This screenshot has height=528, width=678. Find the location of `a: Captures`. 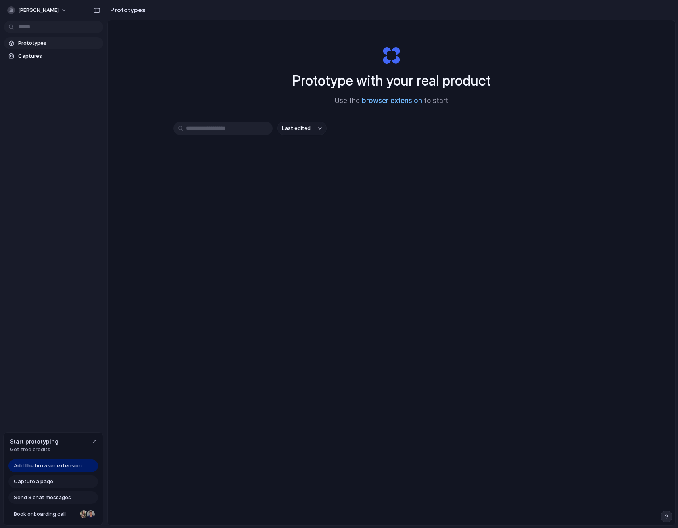

a: Captures is located at coordinates (54, 56).